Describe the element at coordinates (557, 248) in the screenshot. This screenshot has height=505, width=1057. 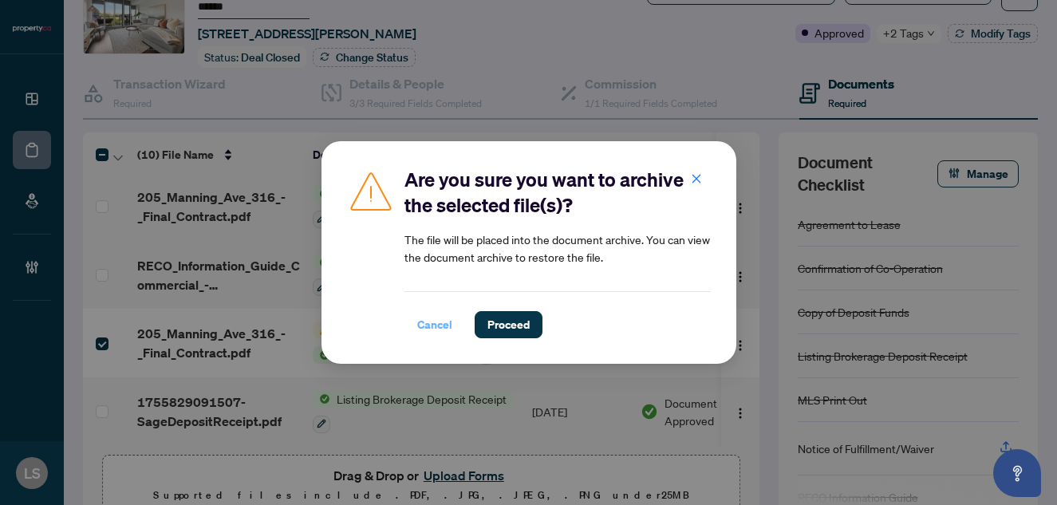
I see `article: The file will be placed into the document archive. You can view the document archive to restore t...` at that location.